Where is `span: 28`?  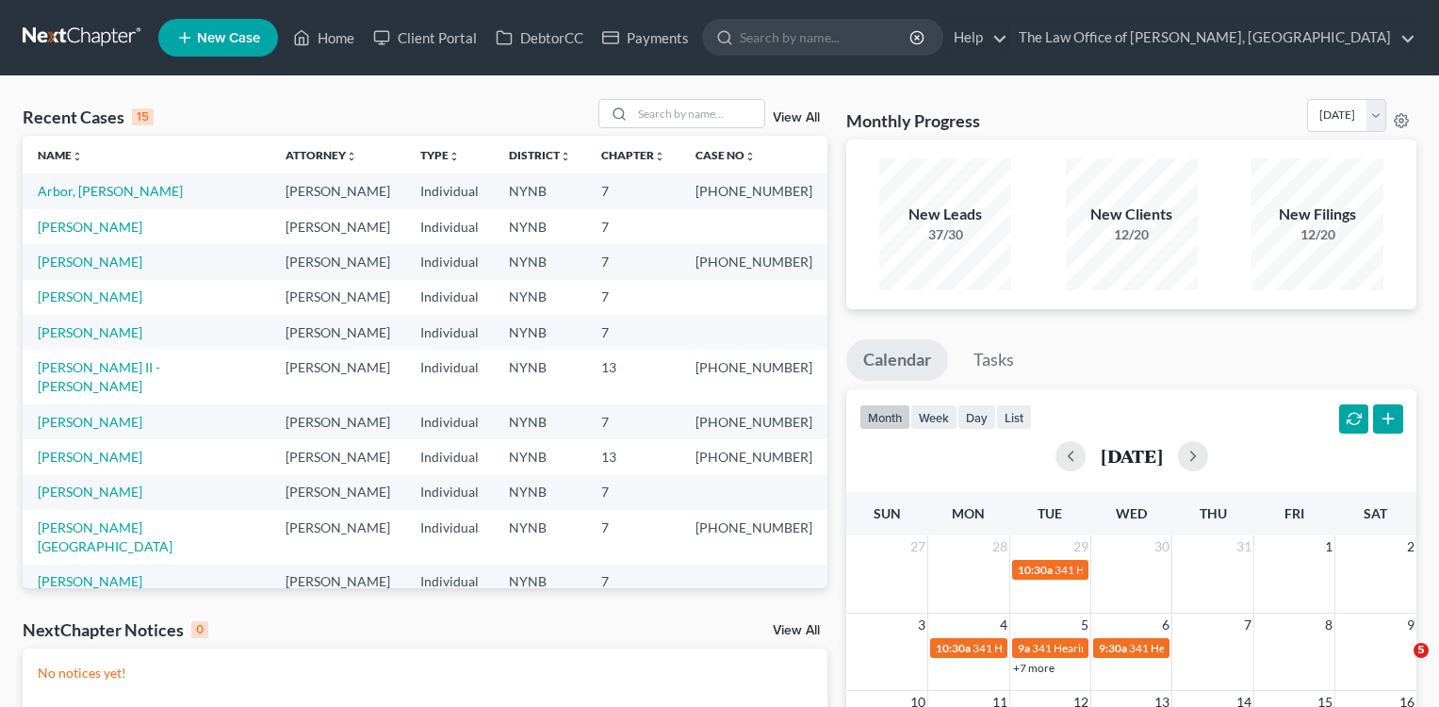
span: 28 is located at coordinates (1000, 547).